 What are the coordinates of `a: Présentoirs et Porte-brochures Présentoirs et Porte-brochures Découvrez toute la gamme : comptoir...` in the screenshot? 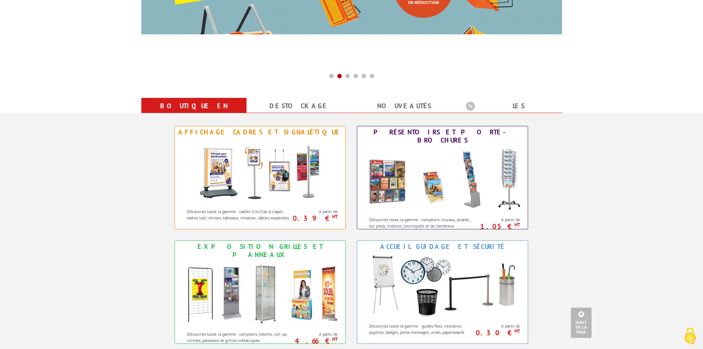 It's located at (442, 177).